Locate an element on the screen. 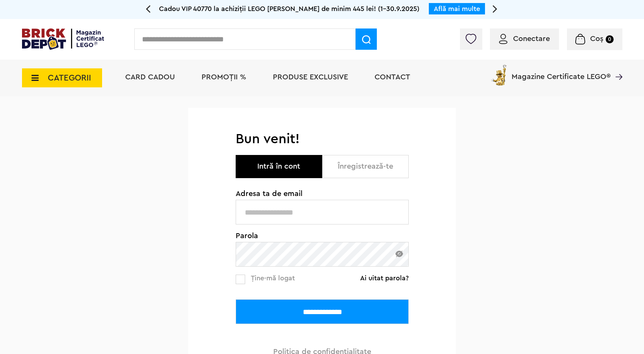  span: Adresa ta de email is located at coordinates (322, 194).